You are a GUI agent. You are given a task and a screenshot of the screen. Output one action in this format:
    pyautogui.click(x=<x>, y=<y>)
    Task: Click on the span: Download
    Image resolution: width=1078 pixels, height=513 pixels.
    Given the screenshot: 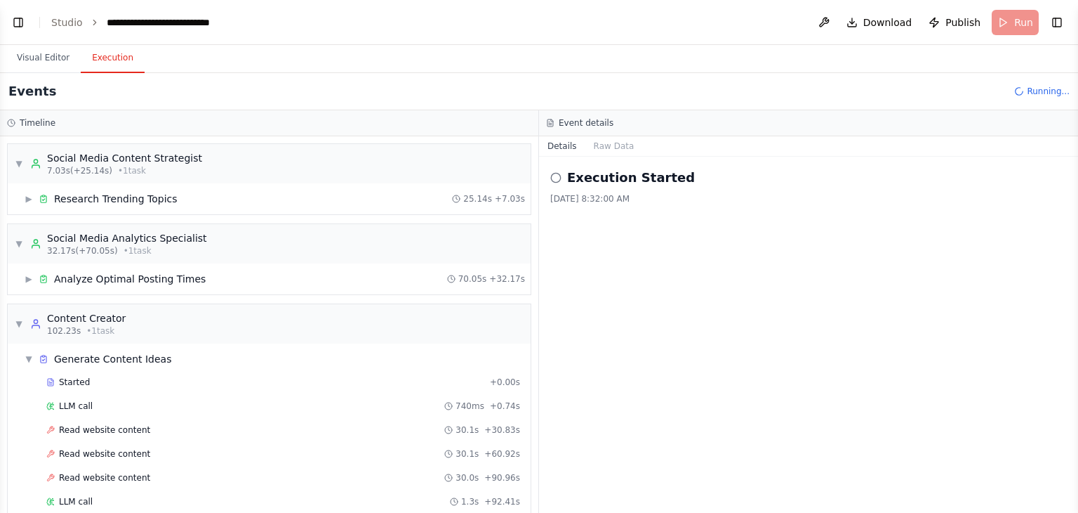 What is the action you would take?
    pyautogui.click(x=888, y=22)
    